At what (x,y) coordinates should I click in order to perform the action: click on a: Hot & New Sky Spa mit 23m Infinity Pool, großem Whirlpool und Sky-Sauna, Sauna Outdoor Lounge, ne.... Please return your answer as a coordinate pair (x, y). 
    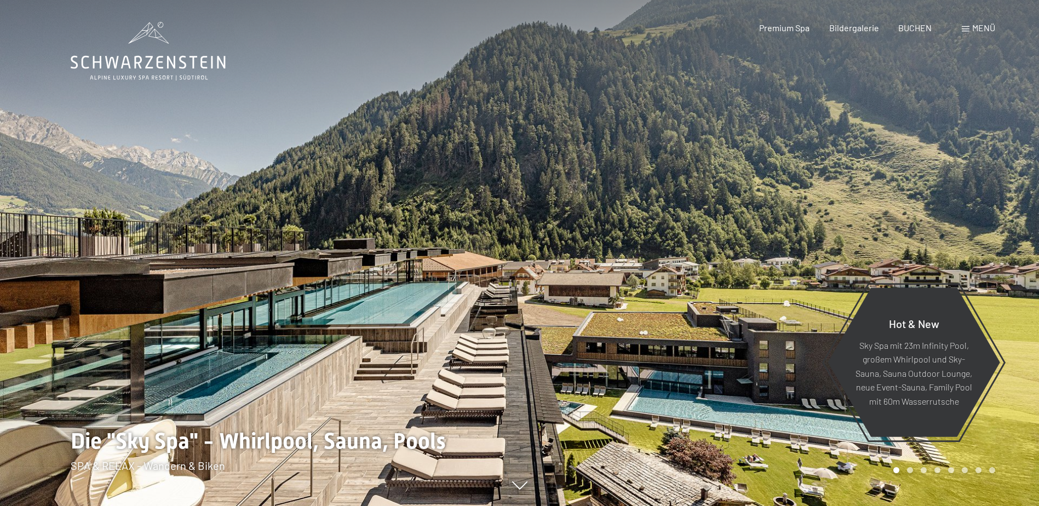
    Looking at the image, I should click on (914, 362).